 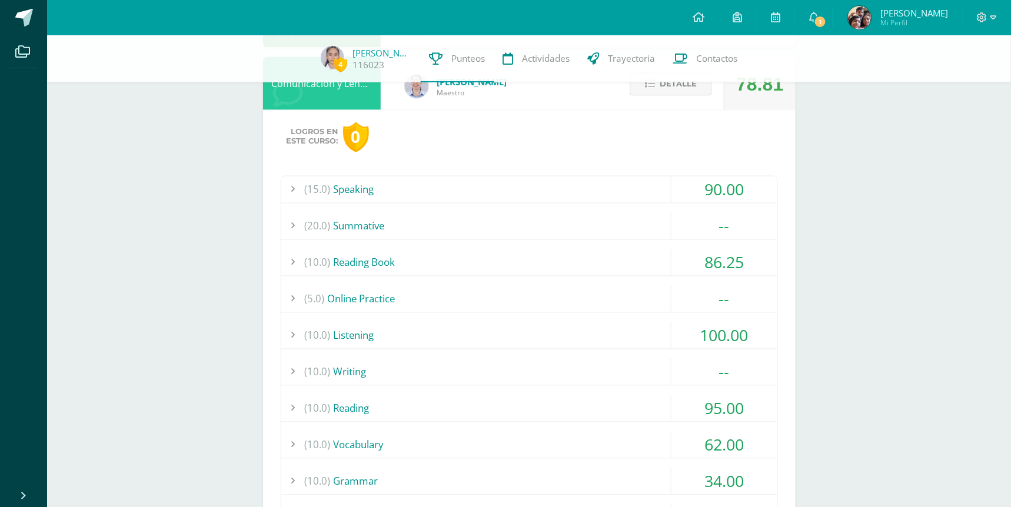 What do you see at coordinates (537, 59) in the screenshot?
I see `a: Actividades` at bounding box center [537, 59].